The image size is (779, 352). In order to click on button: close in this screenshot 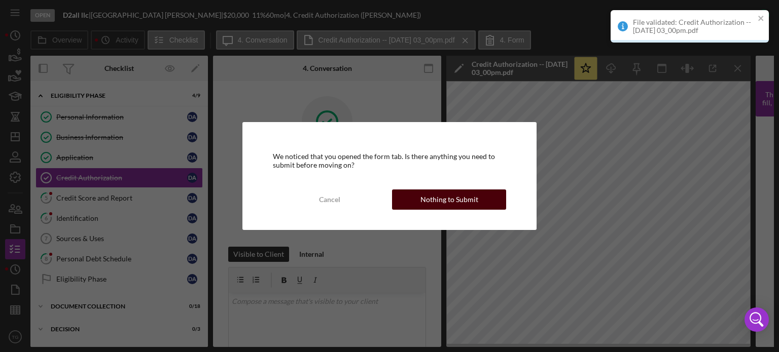, I will do `click(761, 19)`.